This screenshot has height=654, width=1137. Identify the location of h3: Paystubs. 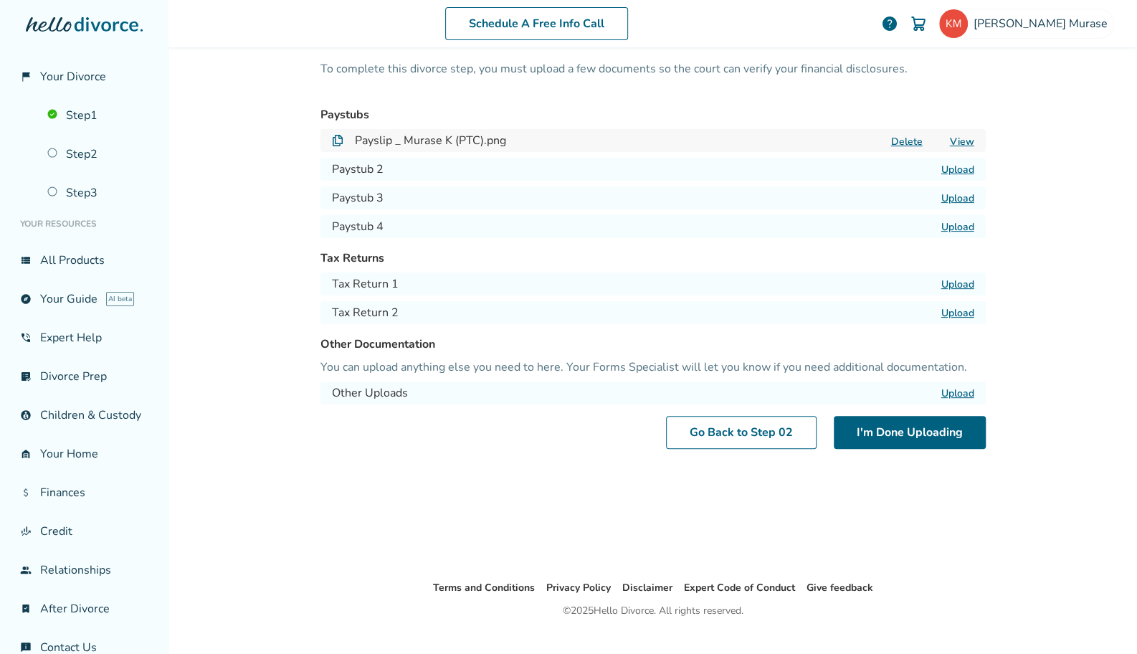
(653, 115).